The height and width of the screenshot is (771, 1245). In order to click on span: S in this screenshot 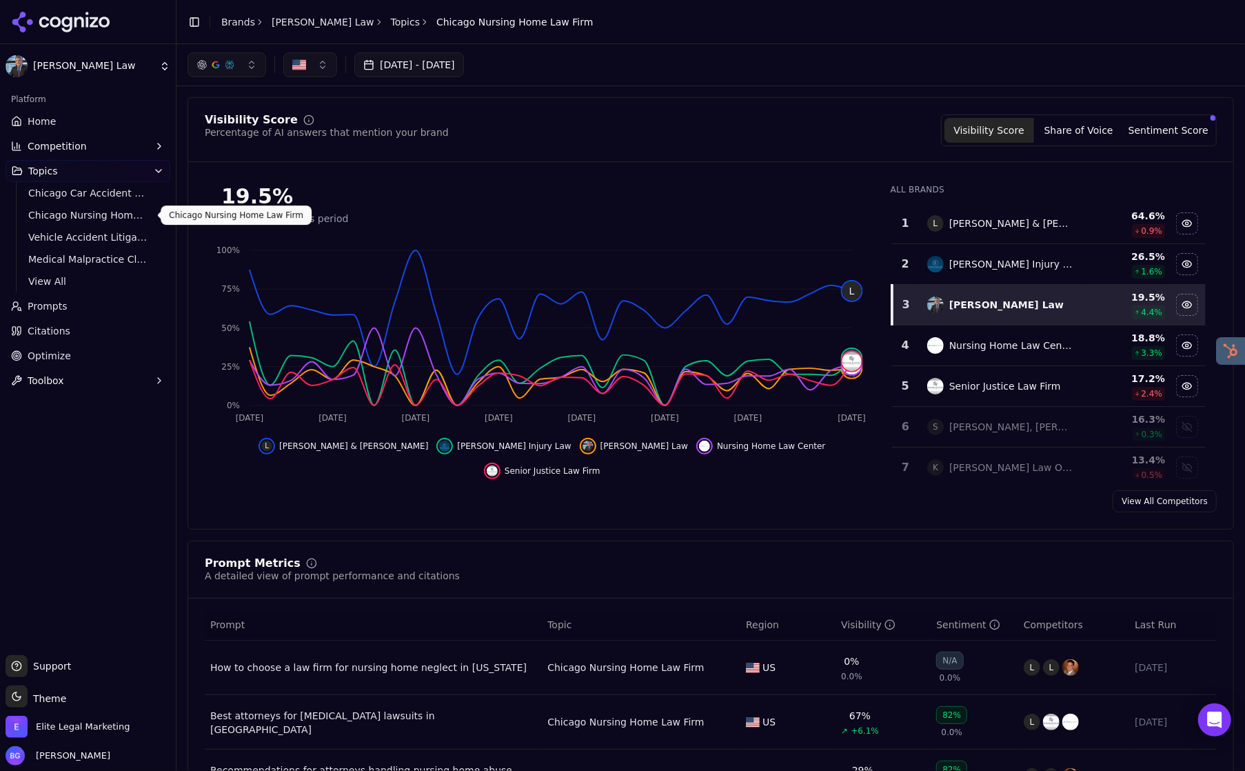, I will do `click(936, 427)`.